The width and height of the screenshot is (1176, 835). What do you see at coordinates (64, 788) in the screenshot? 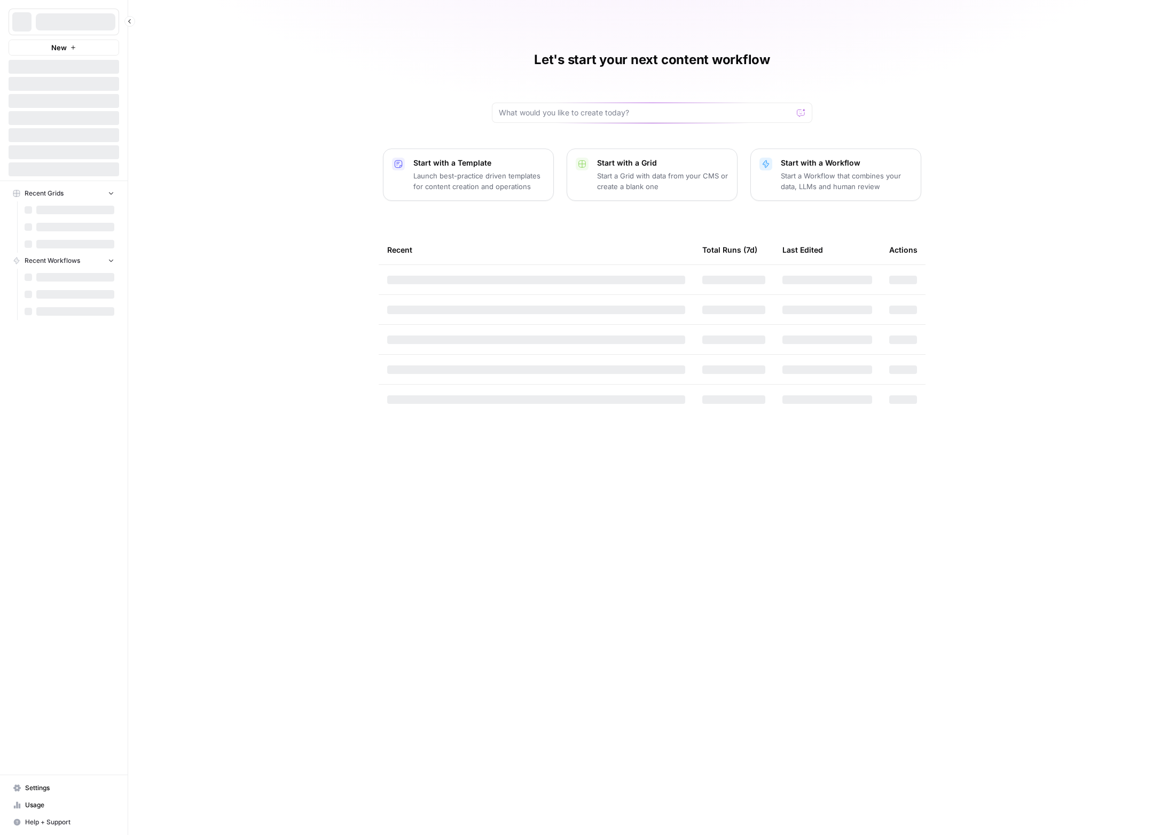
I see `a: Settings` at bounding box center [64, 788].